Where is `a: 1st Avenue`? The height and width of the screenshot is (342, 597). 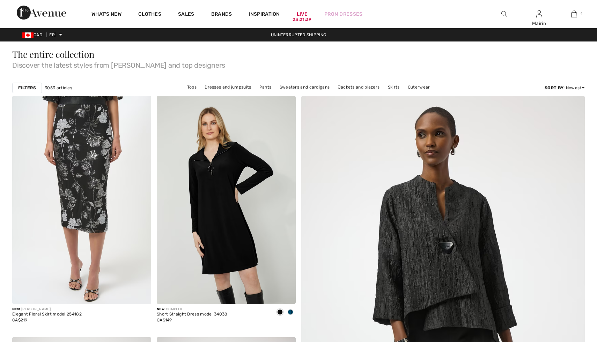
a: 1st Avenue is located at coordinates (42, 13).